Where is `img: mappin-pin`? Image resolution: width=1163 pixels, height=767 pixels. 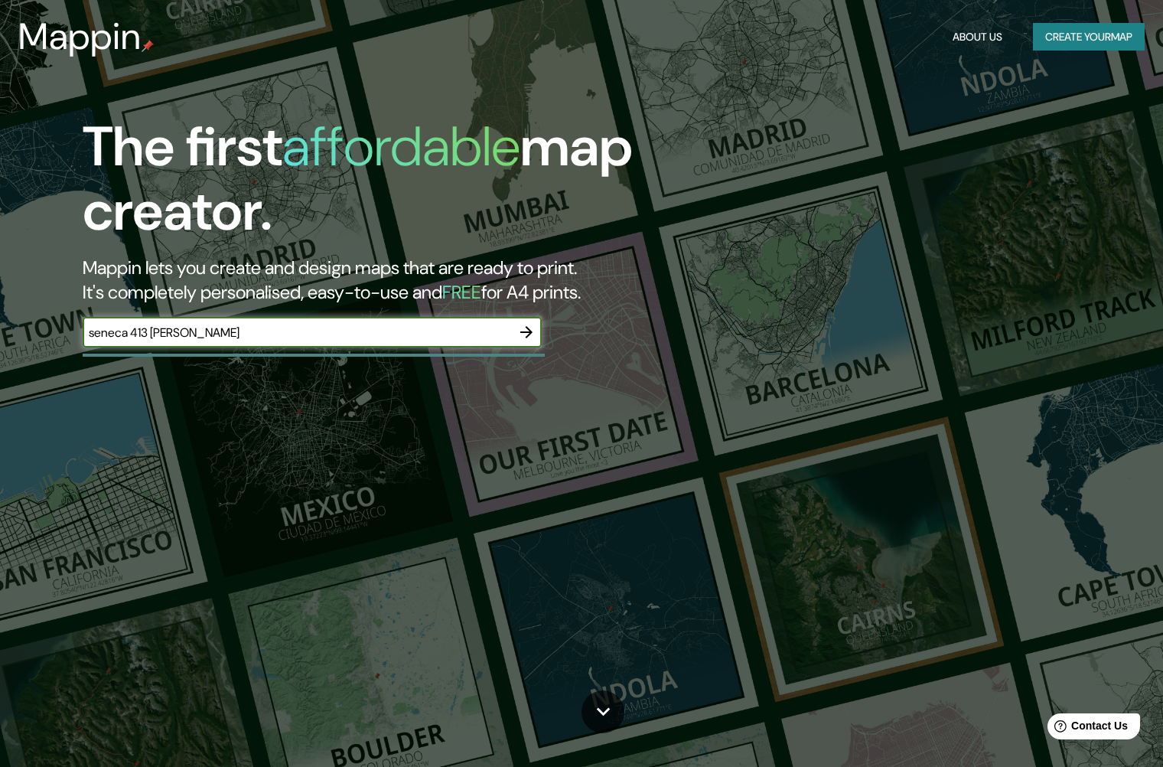 img: mappin-pin is located at coordinates (148, 46).